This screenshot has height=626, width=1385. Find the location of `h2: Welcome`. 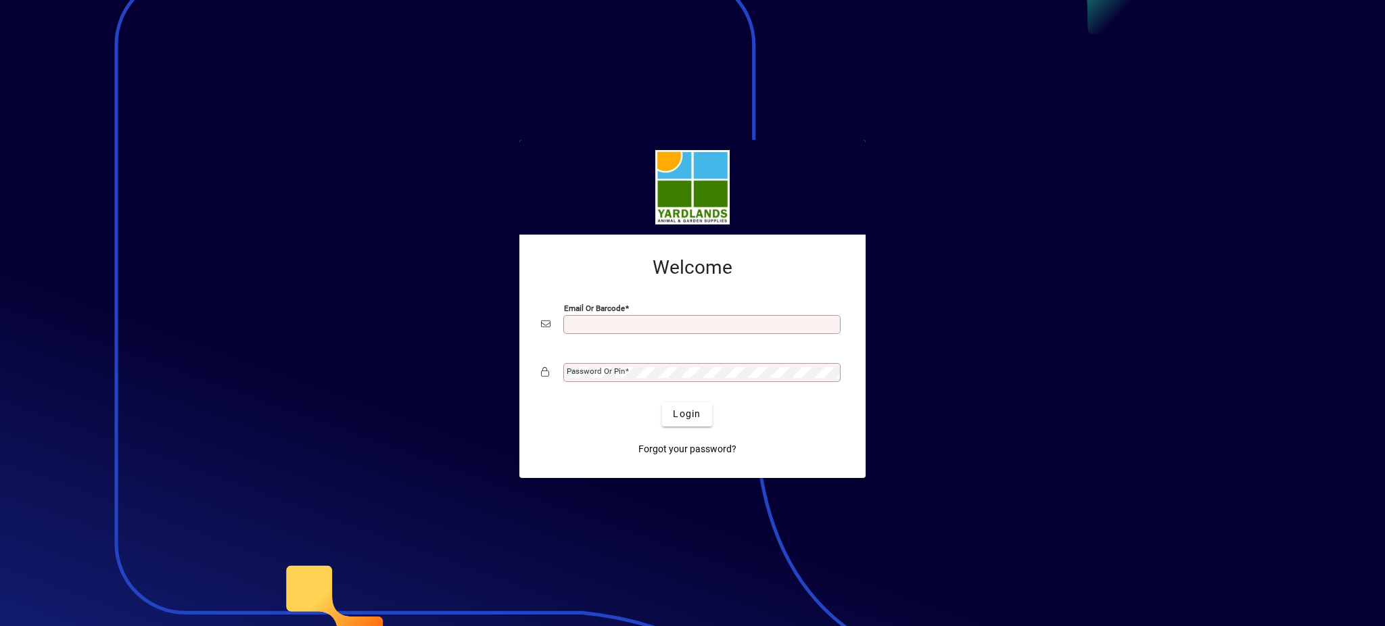

h2: Welcome is located at coordinates (693, 268).